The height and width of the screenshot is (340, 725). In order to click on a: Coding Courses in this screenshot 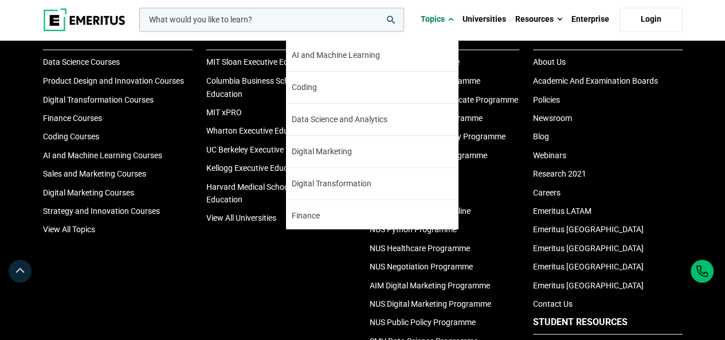, I will do `click(71, 136)`.